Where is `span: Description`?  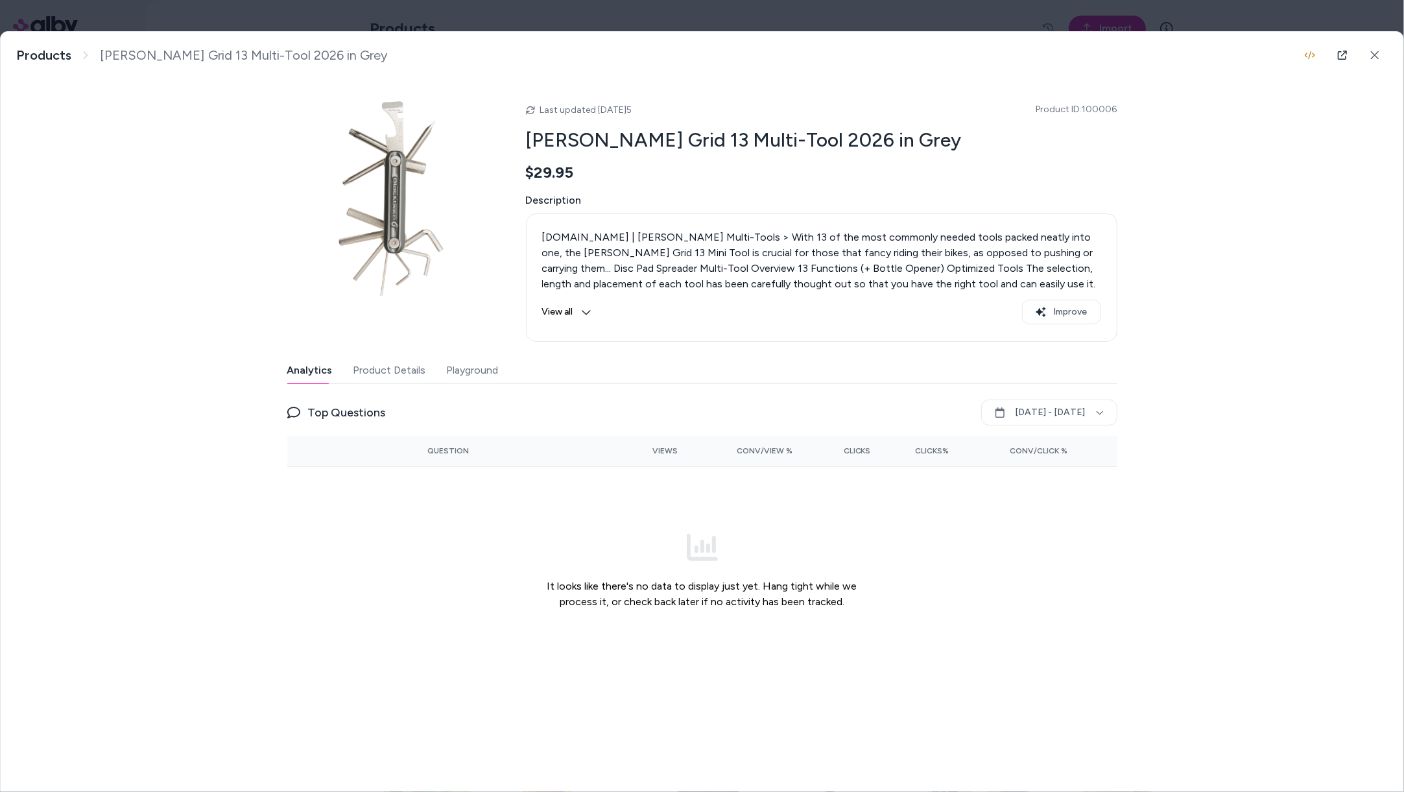 span: Description is located at coordinates (822, 200).